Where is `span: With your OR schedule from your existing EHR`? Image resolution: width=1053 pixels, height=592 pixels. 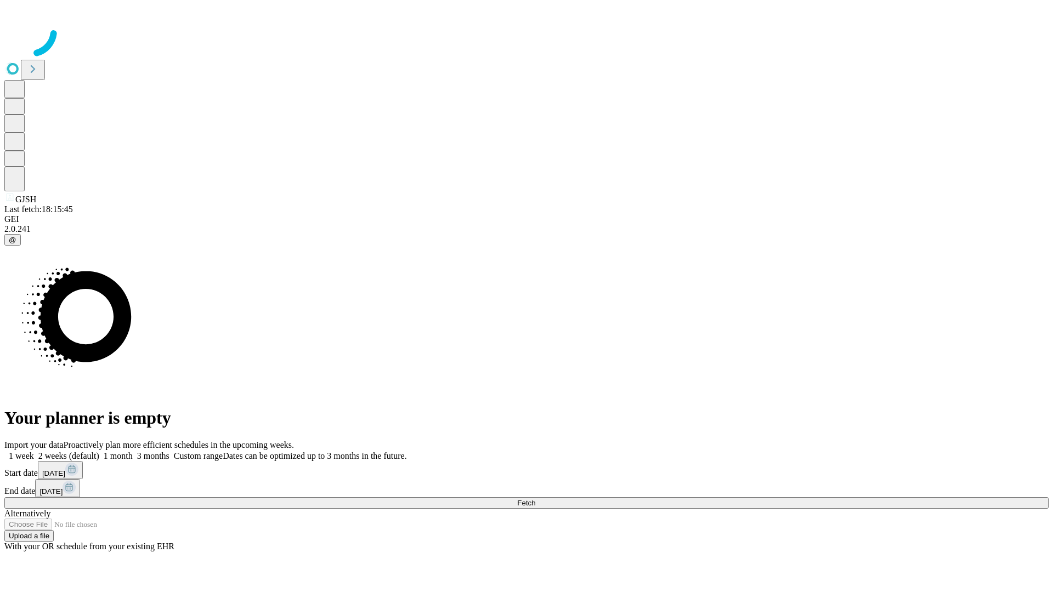
span: With your OR schedule from your existing EHR is located at coordinates (89, 546).